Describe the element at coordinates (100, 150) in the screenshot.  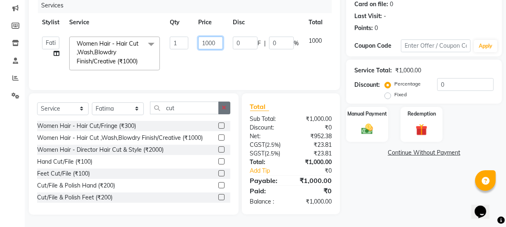
I see `div: Women Hair - Director Hair Cut & Style (₹2000)` at that location.